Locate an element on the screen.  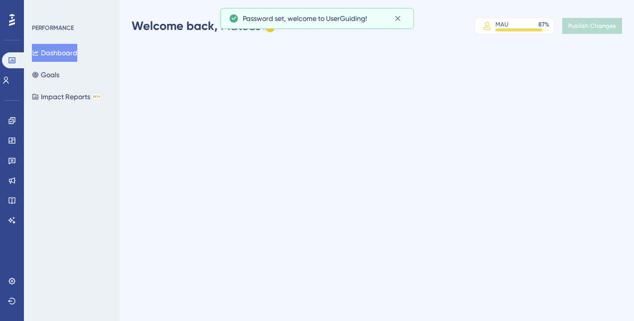
button: Goals is located at coordinates (45, 75).